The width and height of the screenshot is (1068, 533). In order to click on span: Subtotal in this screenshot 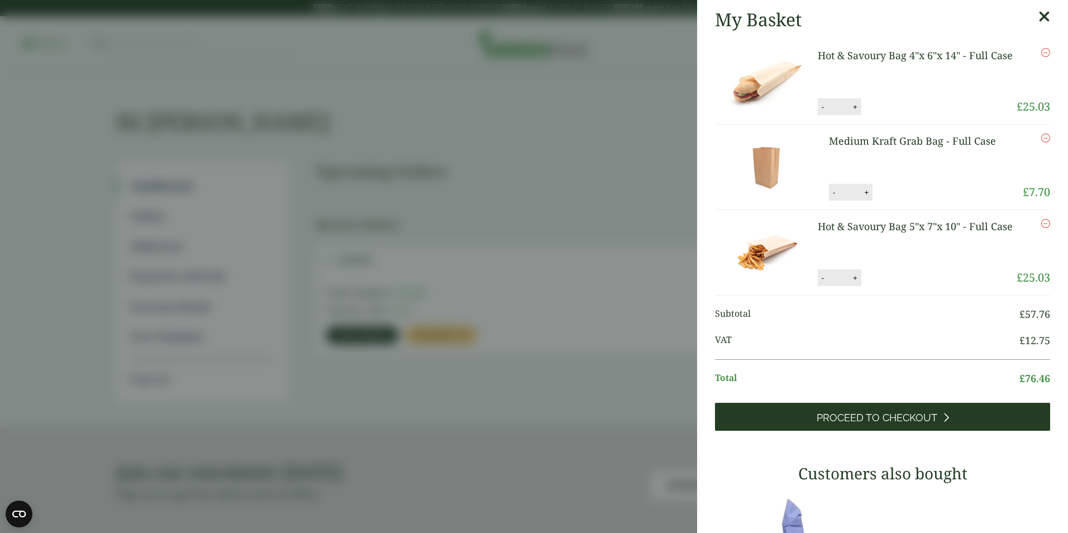, I will do `click(867, 314)`.